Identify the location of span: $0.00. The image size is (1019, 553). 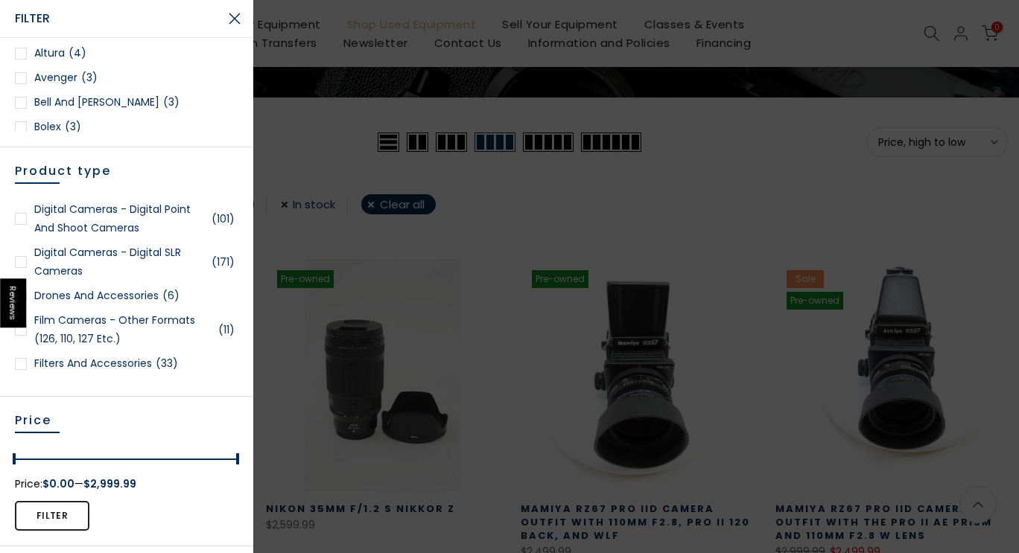
(58, 484).